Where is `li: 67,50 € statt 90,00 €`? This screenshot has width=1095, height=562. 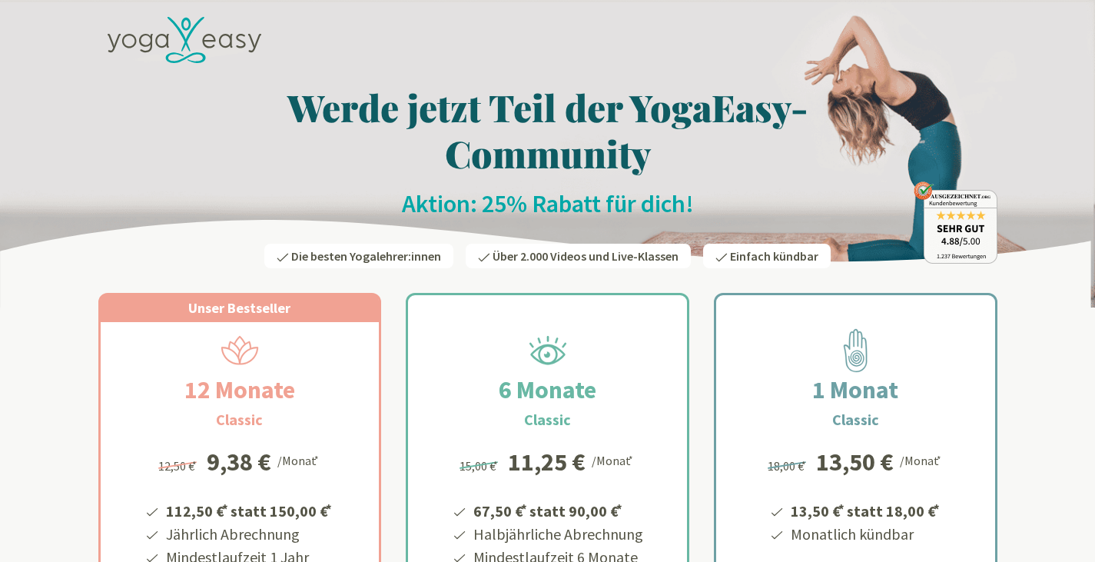 li: 67,50 € statt 90,00 € is located at coordinates (557, 510).